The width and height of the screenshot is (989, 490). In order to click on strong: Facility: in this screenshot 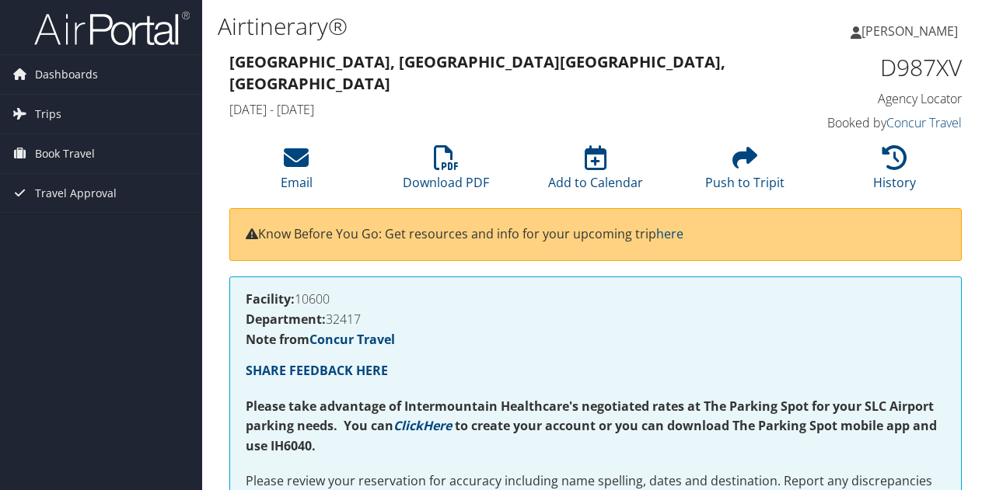, I will do `click(270, 299)`.